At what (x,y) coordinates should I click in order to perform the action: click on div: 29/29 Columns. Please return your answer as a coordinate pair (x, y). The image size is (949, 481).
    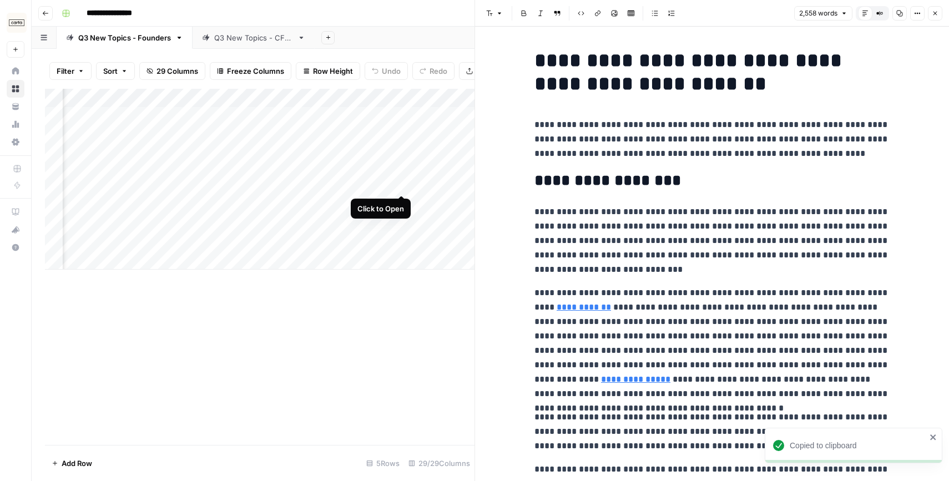
    Looking at the image, I should click on (439, 464).